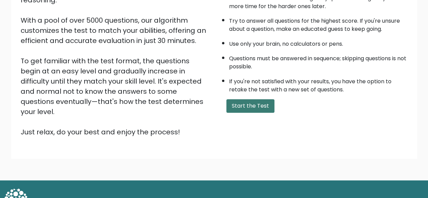 Image resolution: width=428 pixels, height=198 pixels. Describe the element at coordinates (318, 42) in the screenshot. I see `li: Use only your brain, no calculators or pens.` at that location.